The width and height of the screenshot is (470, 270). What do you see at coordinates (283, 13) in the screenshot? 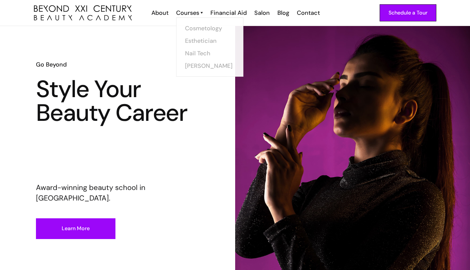
I see `a: Blog` at bounding box center [283, 13].